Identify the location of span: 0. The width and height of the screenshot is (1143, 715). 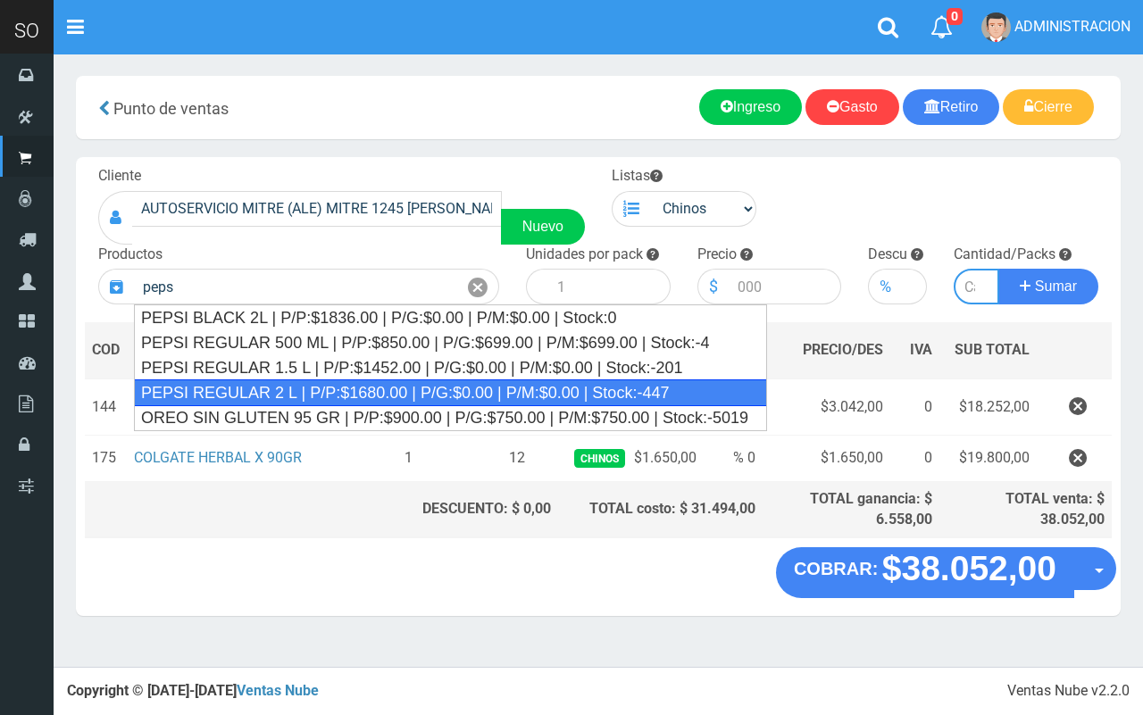
(954, 16).